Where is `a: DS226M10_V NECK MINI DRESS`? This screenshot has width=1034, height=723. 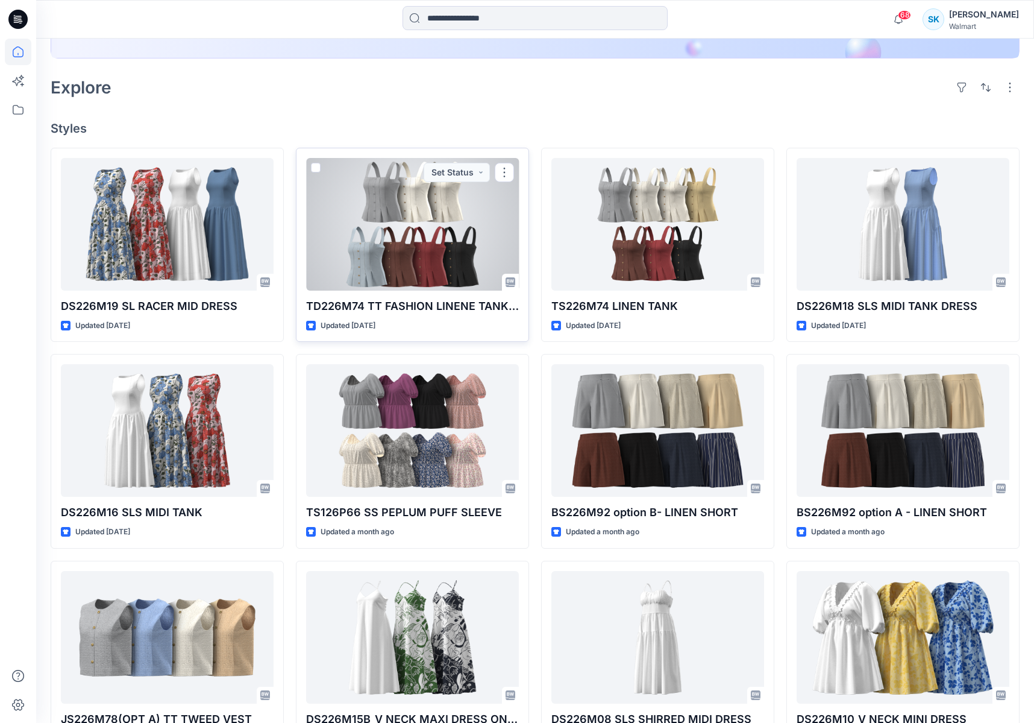 a: DS226M10_V NECK MINI DRESS is located at coordinates (903, 637).